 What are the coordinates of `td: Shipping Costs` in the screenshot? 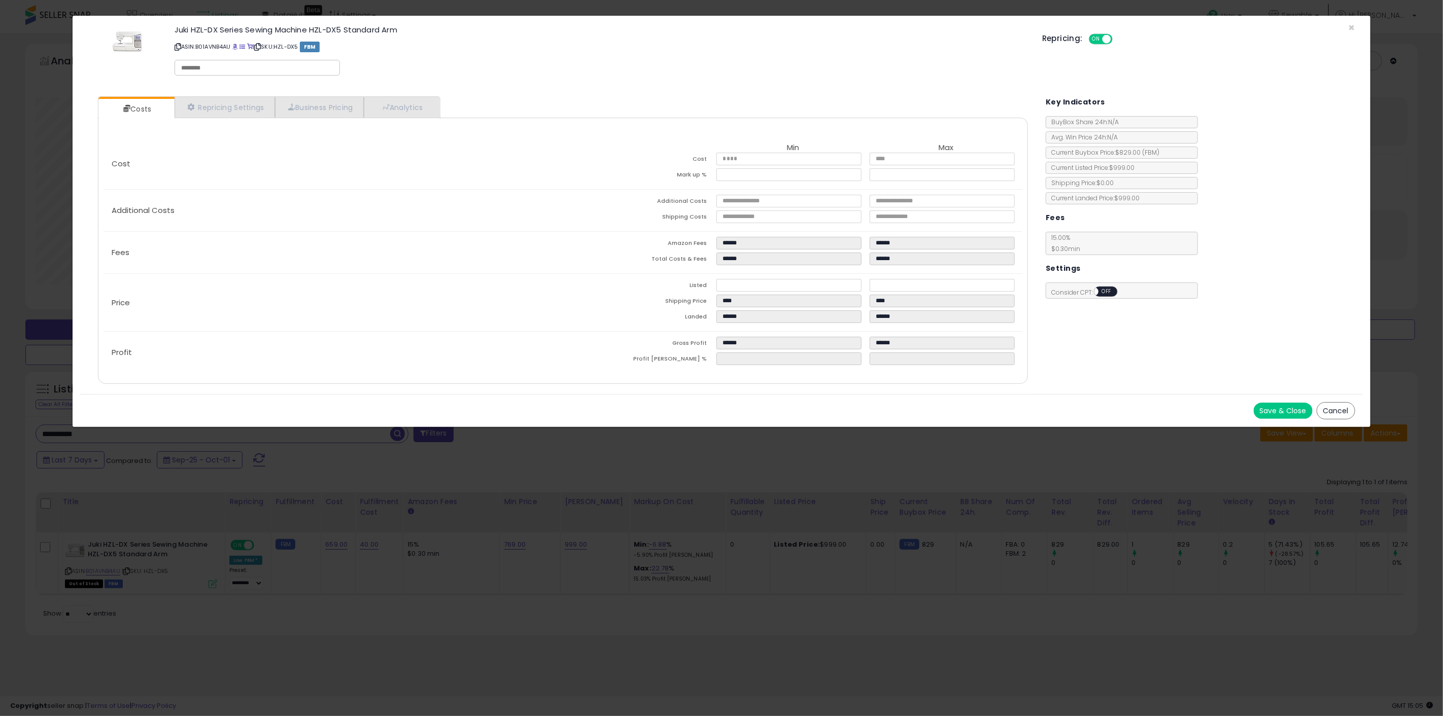 It's located at (640, 218).